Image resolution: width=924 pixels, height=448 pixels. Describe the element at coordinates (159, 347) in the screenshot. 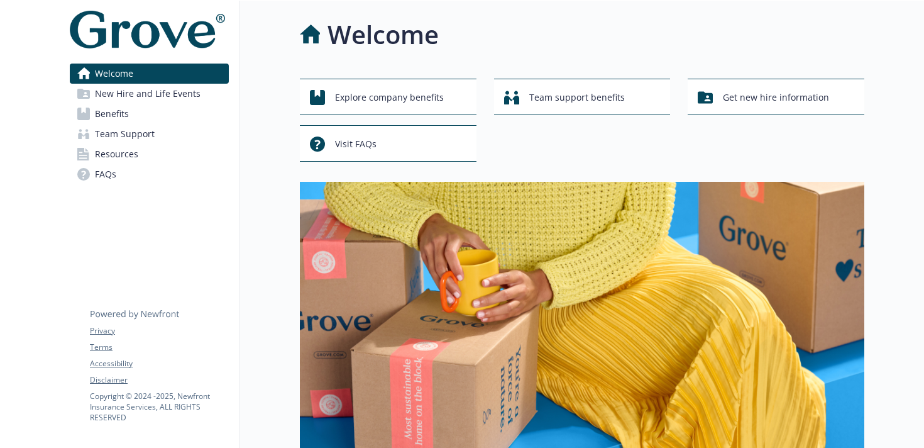

I see `a: Terms` at that location.